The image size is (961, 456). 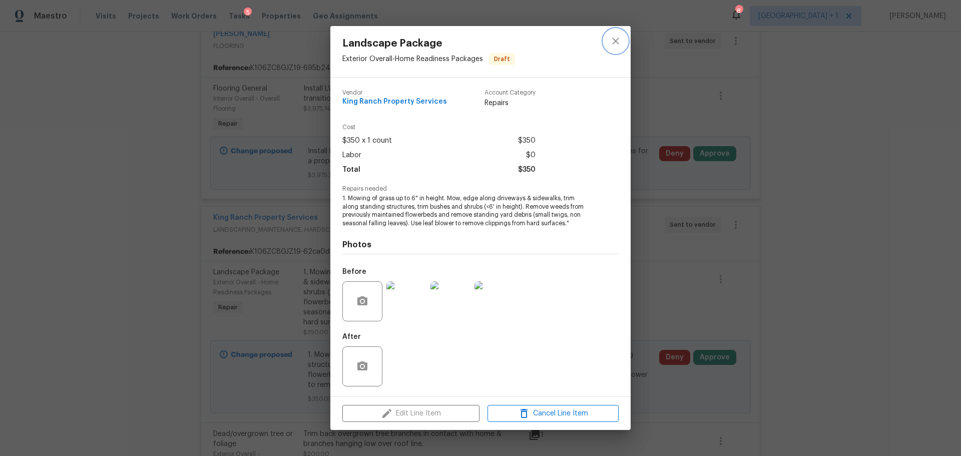 I want to click on div: 8, so click(x=739, y=11).